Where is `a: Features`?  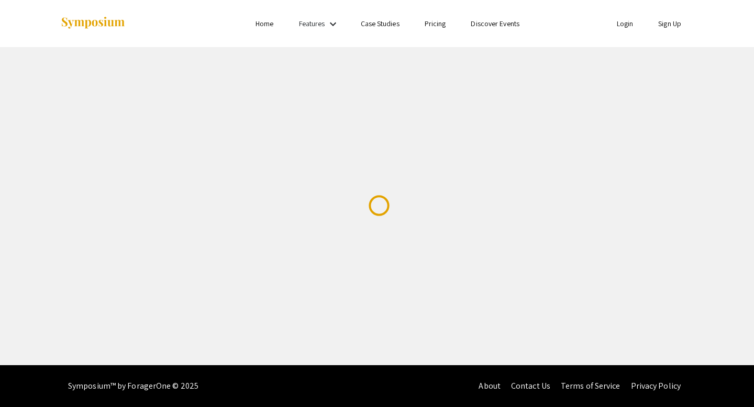
a: Features is located at coordinates (312, 24).